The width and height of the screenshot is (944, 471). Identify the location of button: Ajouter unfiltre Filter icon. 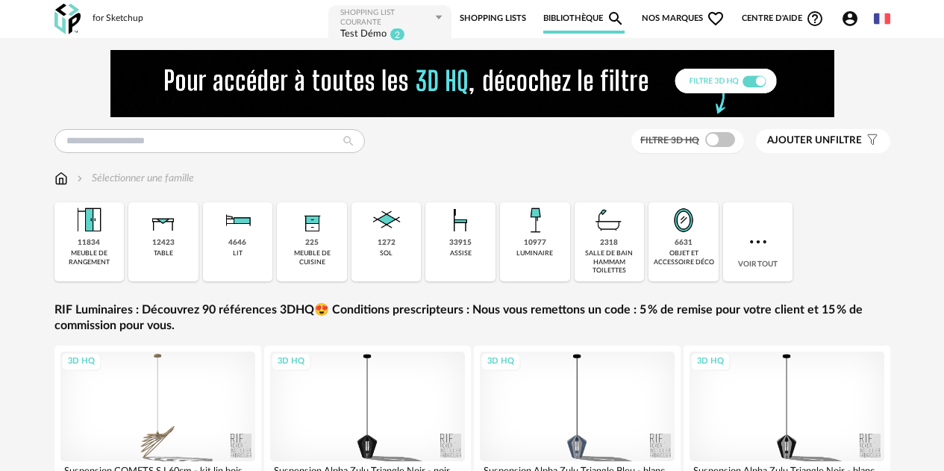
(823, 141).